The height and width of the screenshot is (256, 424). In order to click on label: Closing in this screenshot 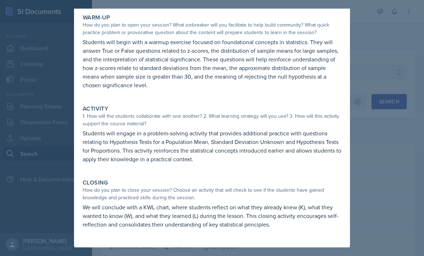, I will do `click(95, 183)`.